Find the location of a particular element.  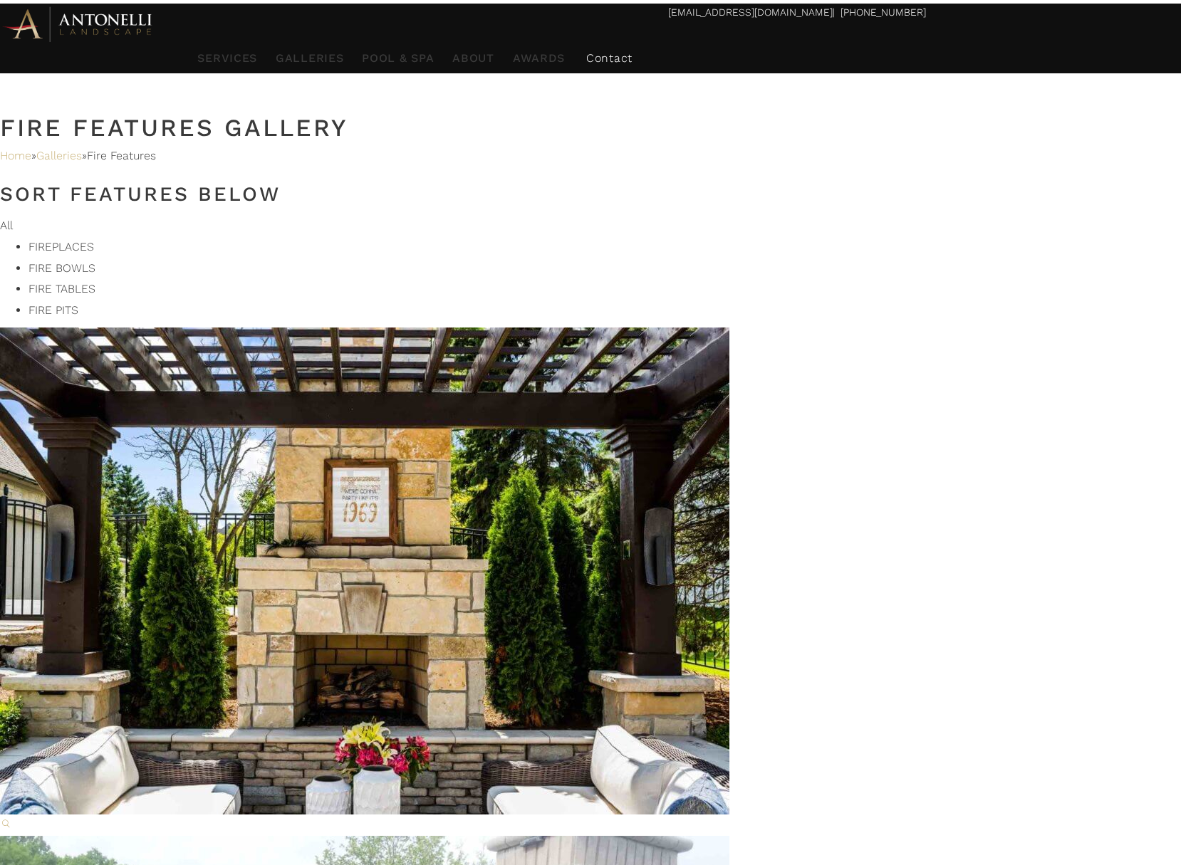

a: Awards is located at coordinates (538, 58).